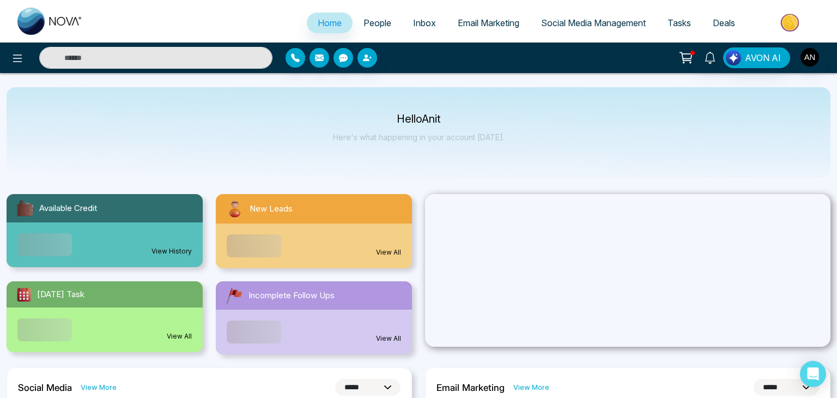  What do you see at coordinates (425, 23) in the screenshot?
I see `a: Inbox` at bounding box center [425, 23].